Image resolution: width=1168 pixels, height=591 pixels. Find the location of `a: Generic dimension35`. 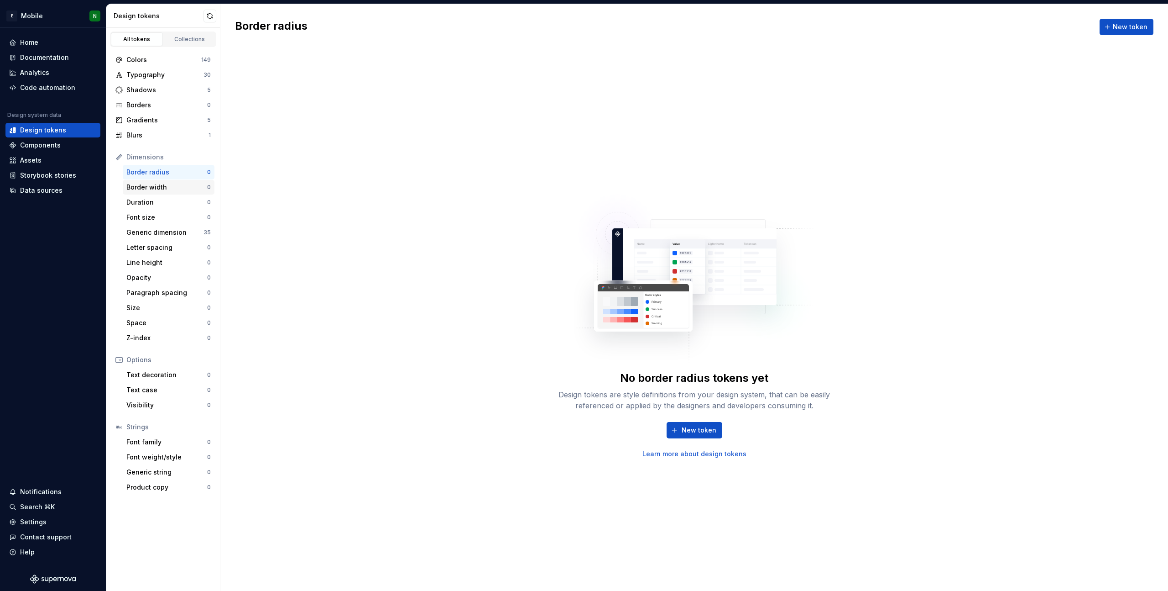

a: Generic dimension35 is located at coordinates (168, 232).